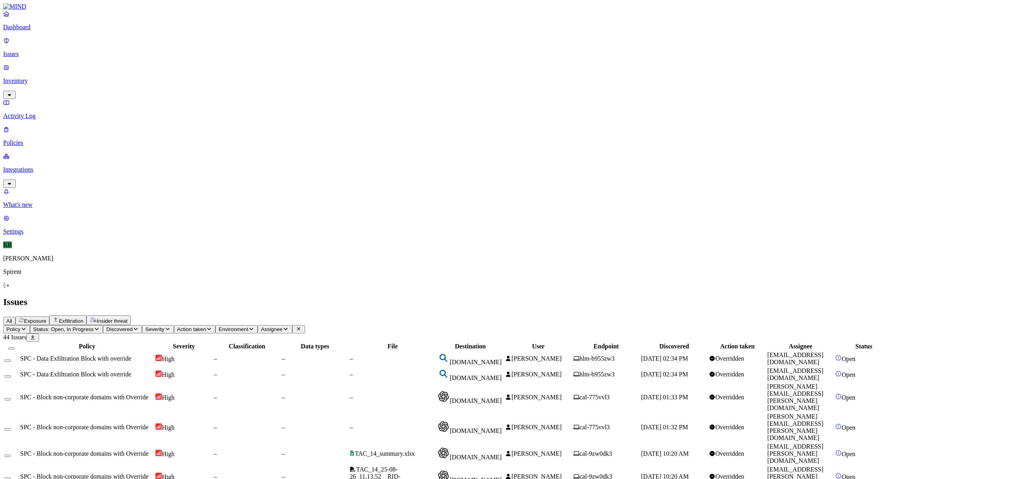 The image size is (1010, 479). I want to click on a: Issues, so click(505, 47).